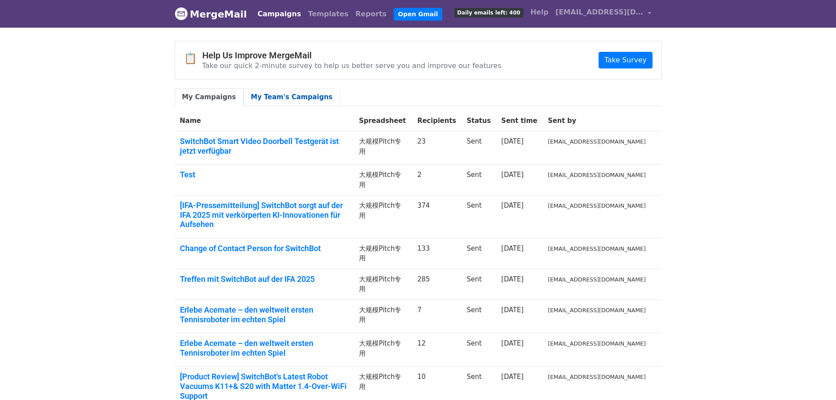 This screenshot has height=400, width=836. I want to click on td: 7, so click(436, 316).